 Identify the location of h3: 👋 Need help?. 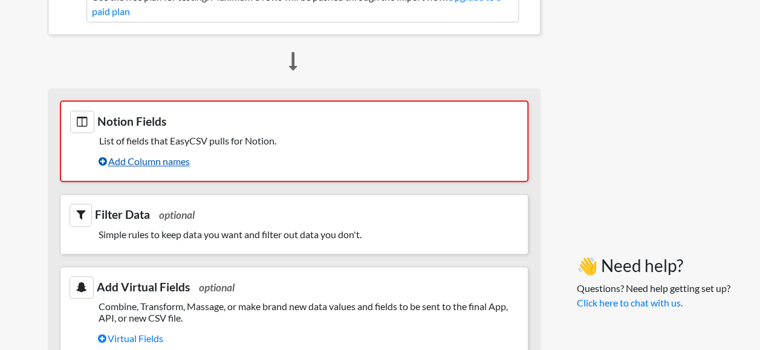
(654, 266).